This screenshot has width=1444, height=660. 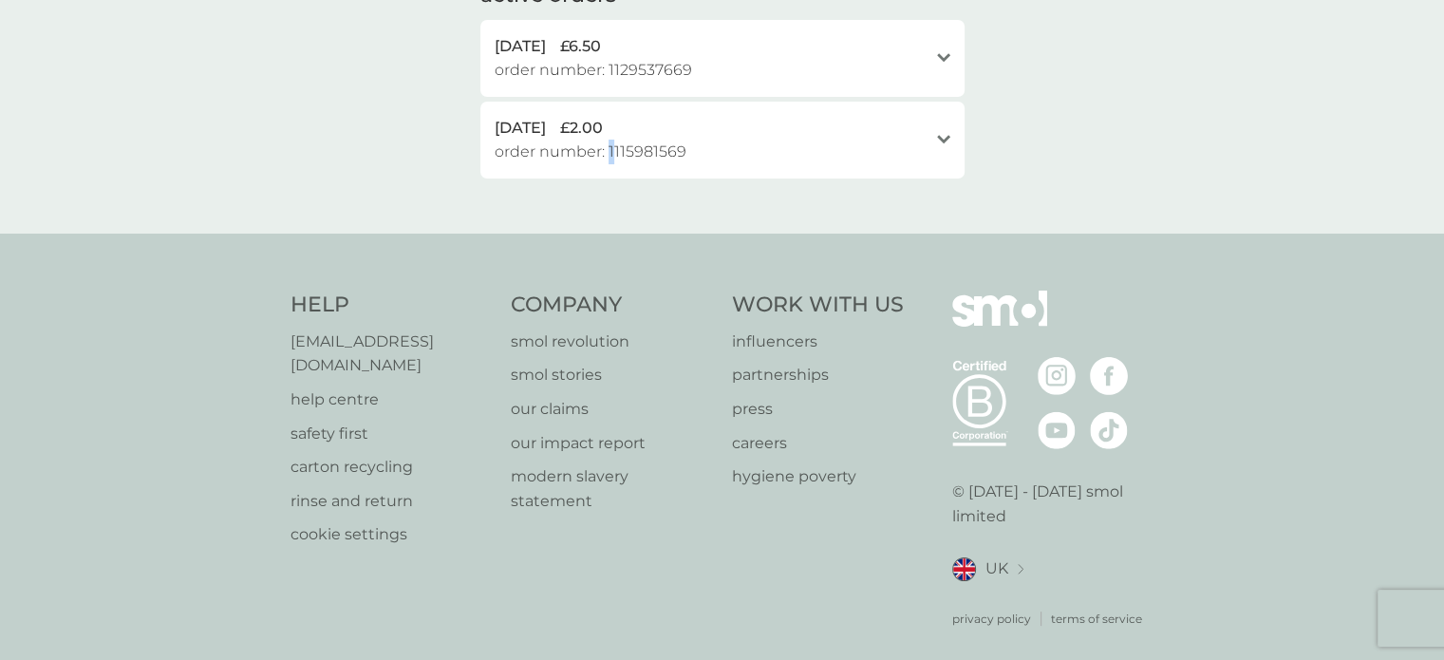 I want to click on p: cookie settings, so click(x=391, y=535).